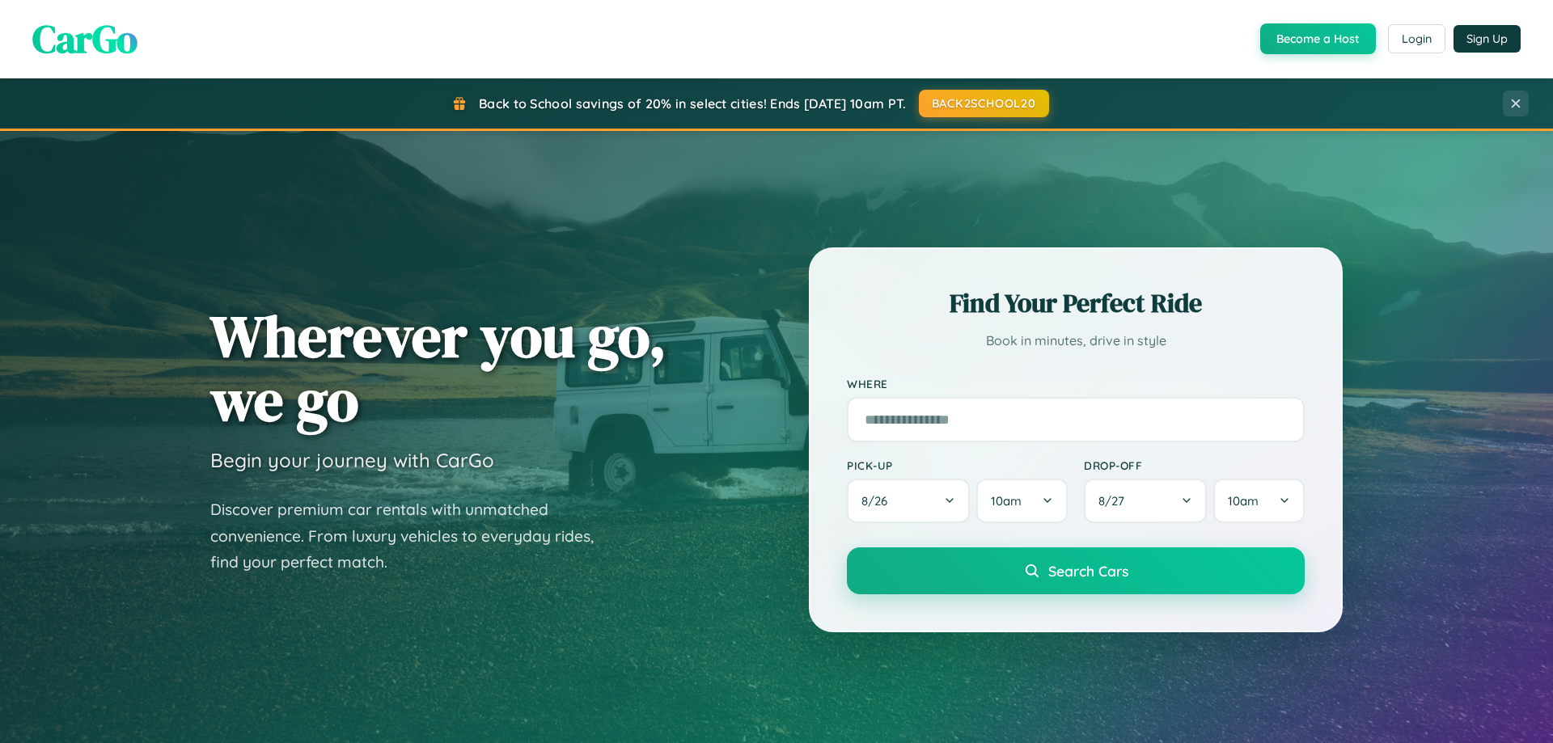 Image resolution: width=1553 pixels, height=743 pixels. What do you see at coordinates (1075, 340) in the screenshot?
I see `p: Book in minutes, drive in style` at bounding box center [1075, 340].